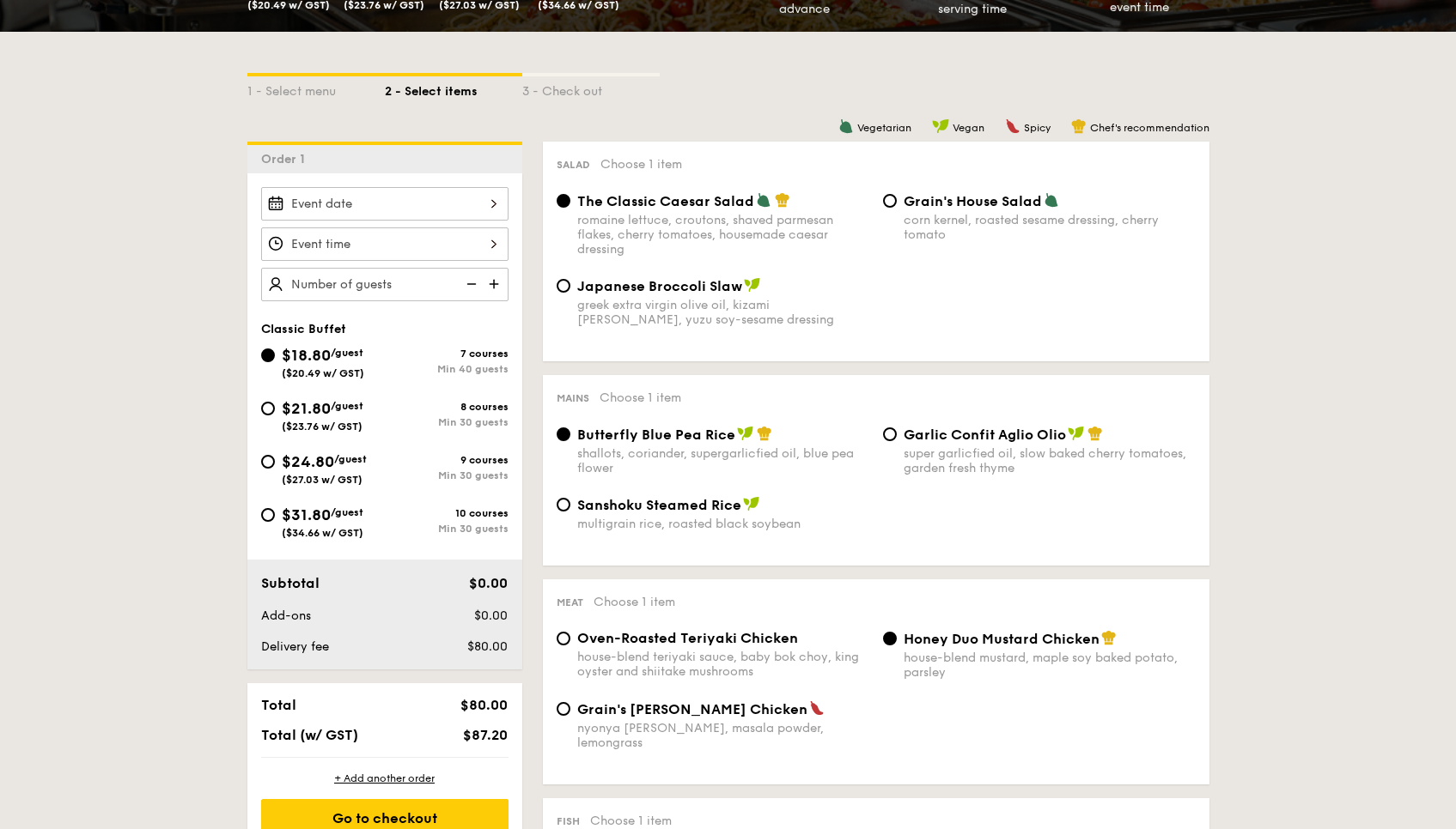 The image size is (1456, 829). I want to click on div: 1 - Select menu, so click(316, 89).